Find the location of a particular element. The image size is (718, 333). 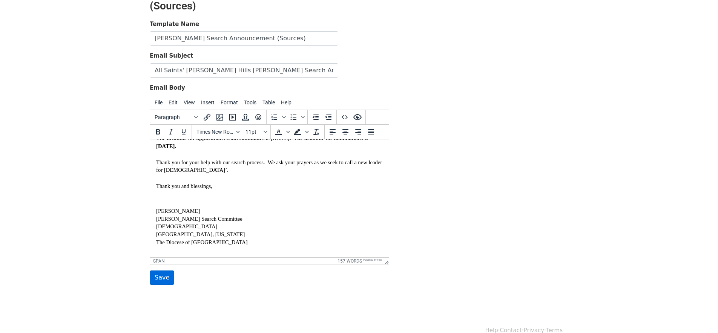

div: Chat Widget is located at coordinates (699, 315).